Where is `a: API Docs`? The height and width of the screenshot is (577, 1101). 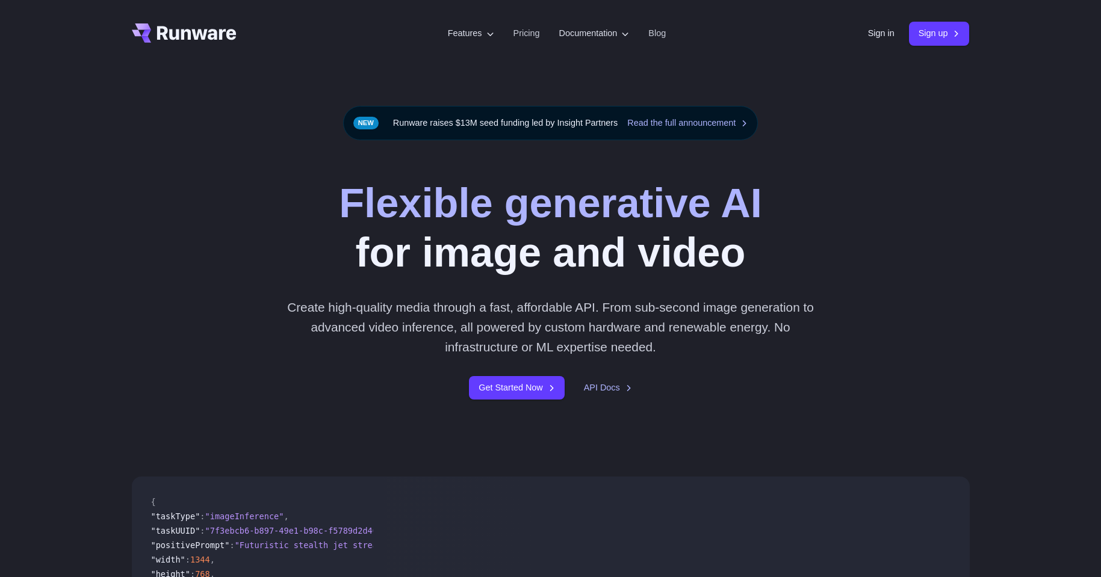 a: API Docs is located at coordinates (608, 388).